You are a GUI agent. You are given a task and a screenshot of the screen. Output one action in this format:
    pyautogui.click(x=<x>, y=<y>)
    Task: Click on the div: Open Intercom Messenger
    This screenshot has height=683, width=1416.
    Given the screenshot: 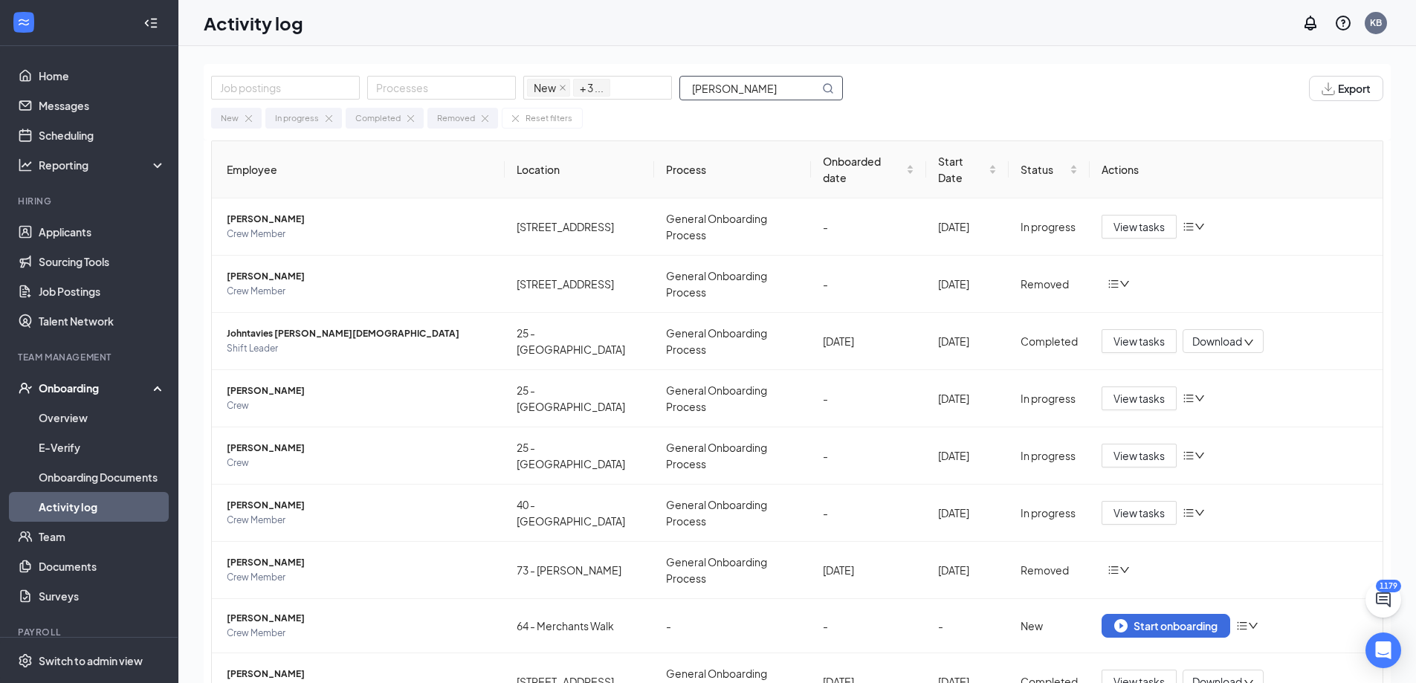 What is the action you would take?
    pyautogui.click(x=1383, y=650)
    